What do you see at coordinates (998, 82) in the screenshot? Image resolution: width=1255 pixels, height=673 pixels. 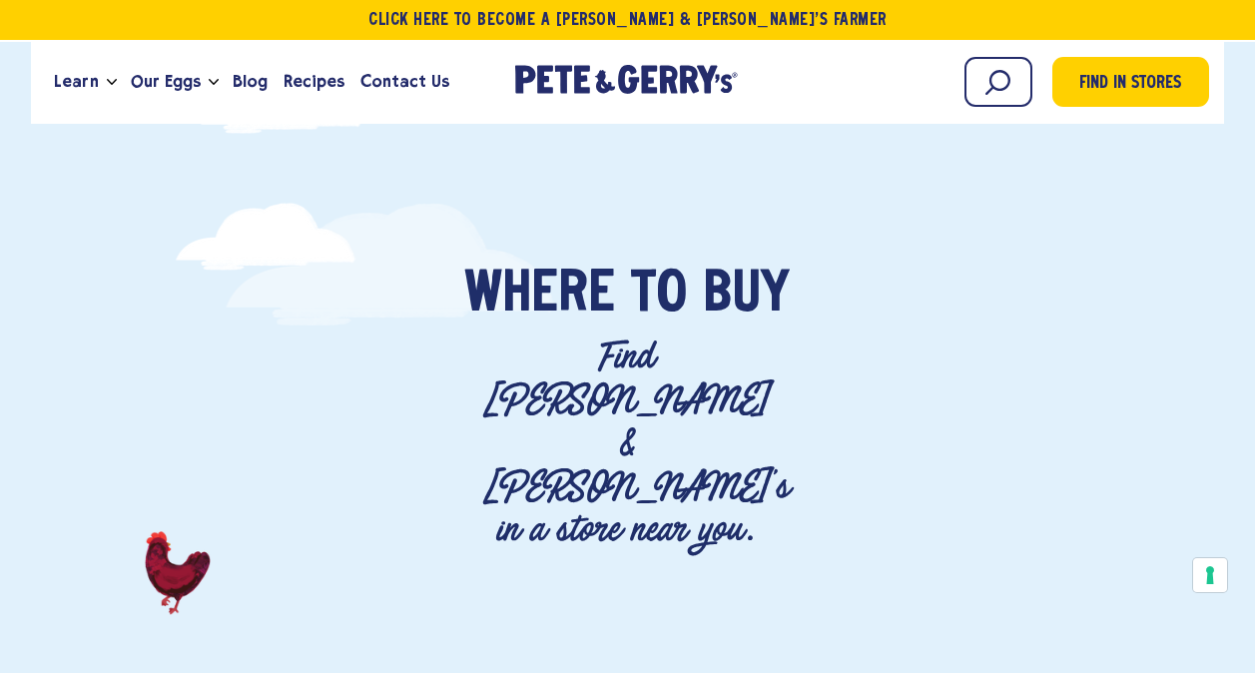 I see `input: Search` at bounding box center [998, 82].